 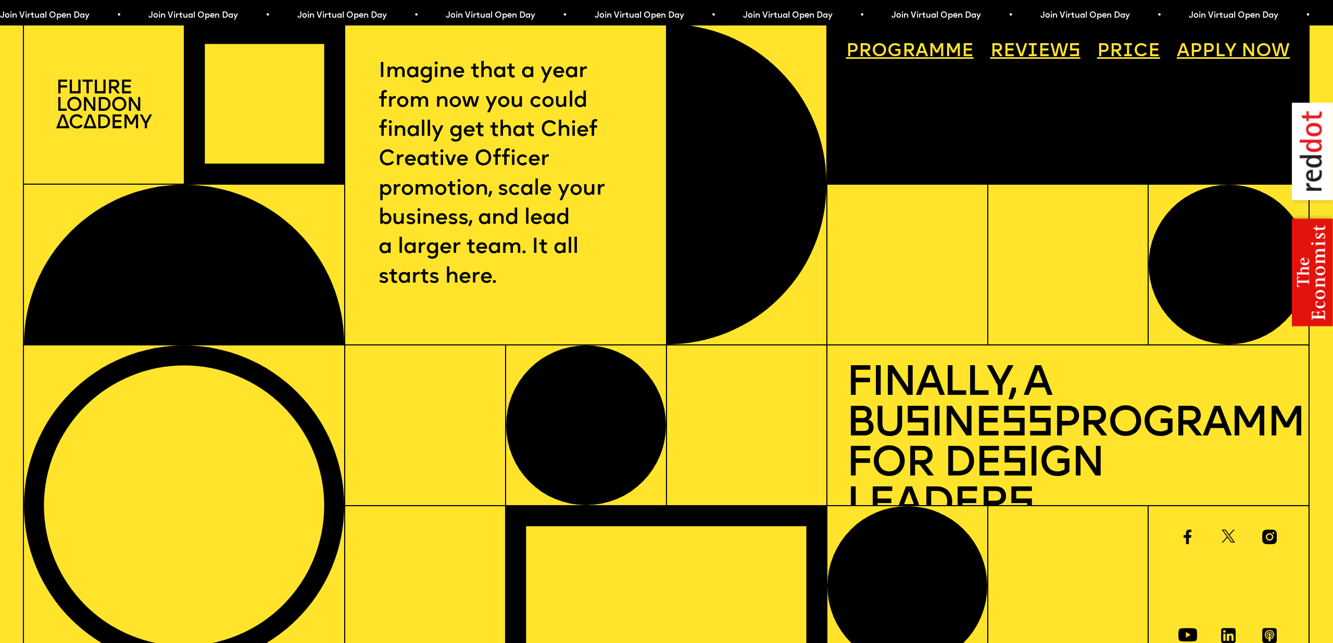 I want to click on a: Apply now, so click(x=1233, y=52).